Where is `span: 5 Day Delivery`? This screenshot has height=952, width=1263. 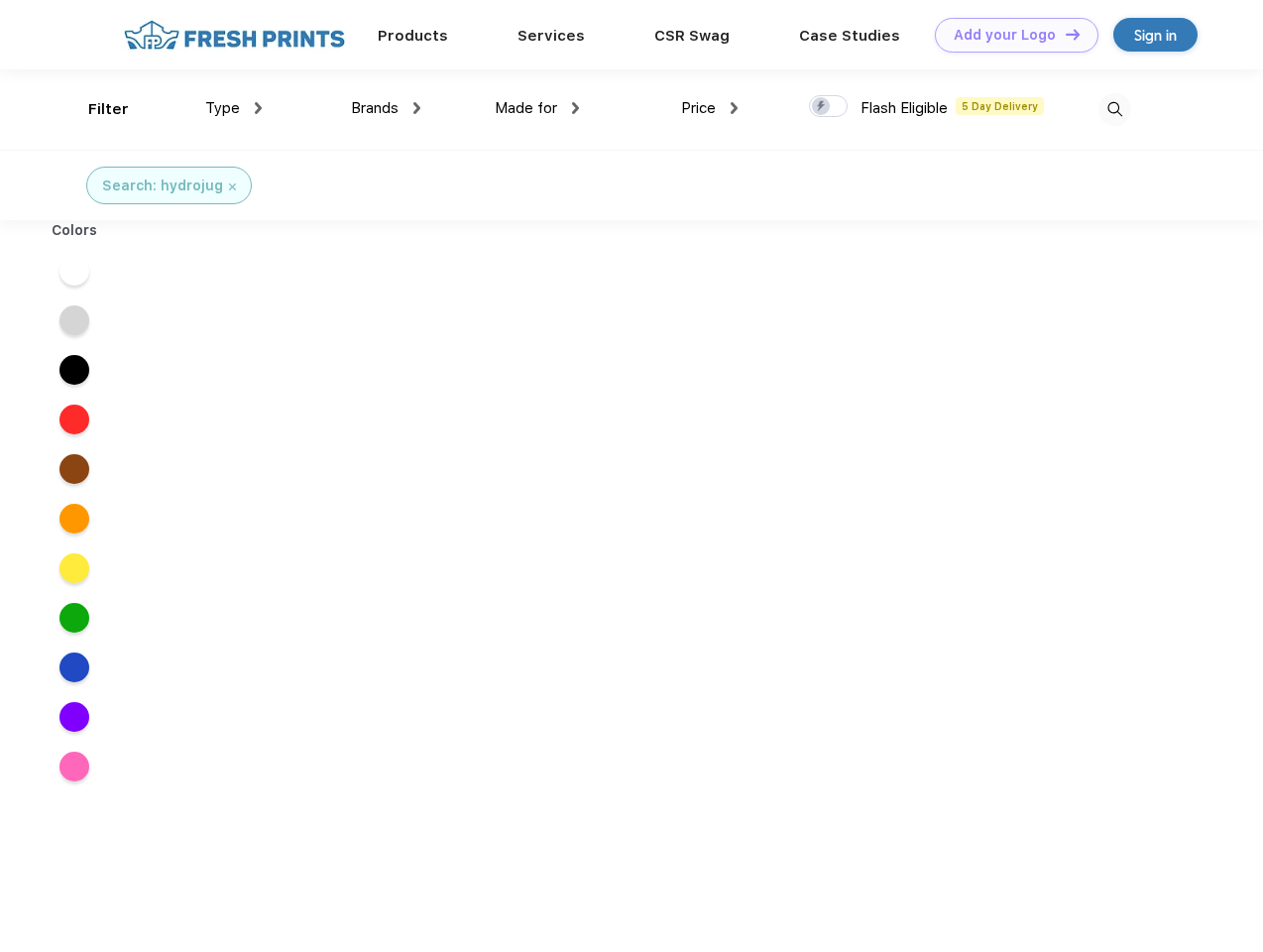 span: 5 Day Delivery is located at coordinates (1000, 106).